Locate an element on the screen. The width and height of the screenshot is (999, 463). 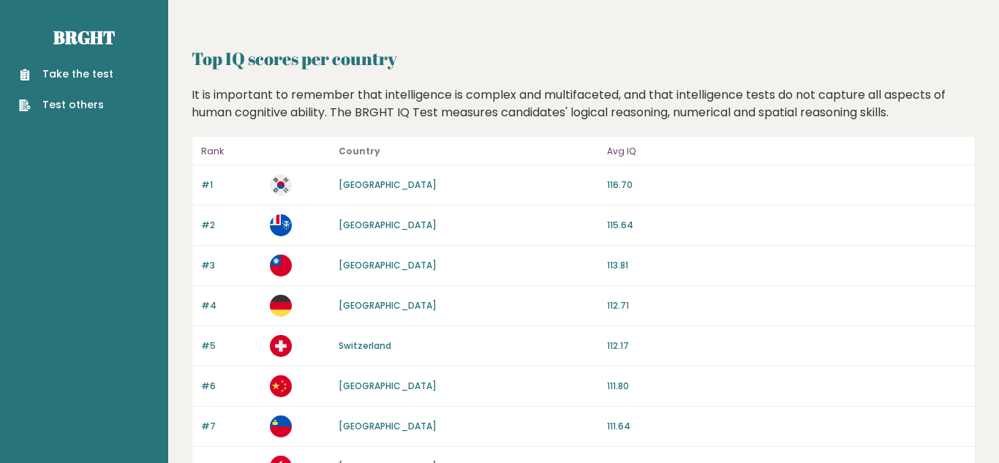
p: 113.81 is located at coordinates (786, 265).